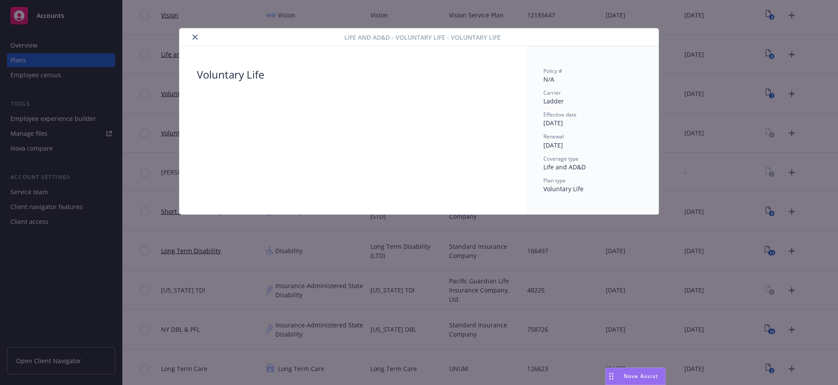 The image size is (838, 385). I want to click on span: Effective date, so click(560, 114).